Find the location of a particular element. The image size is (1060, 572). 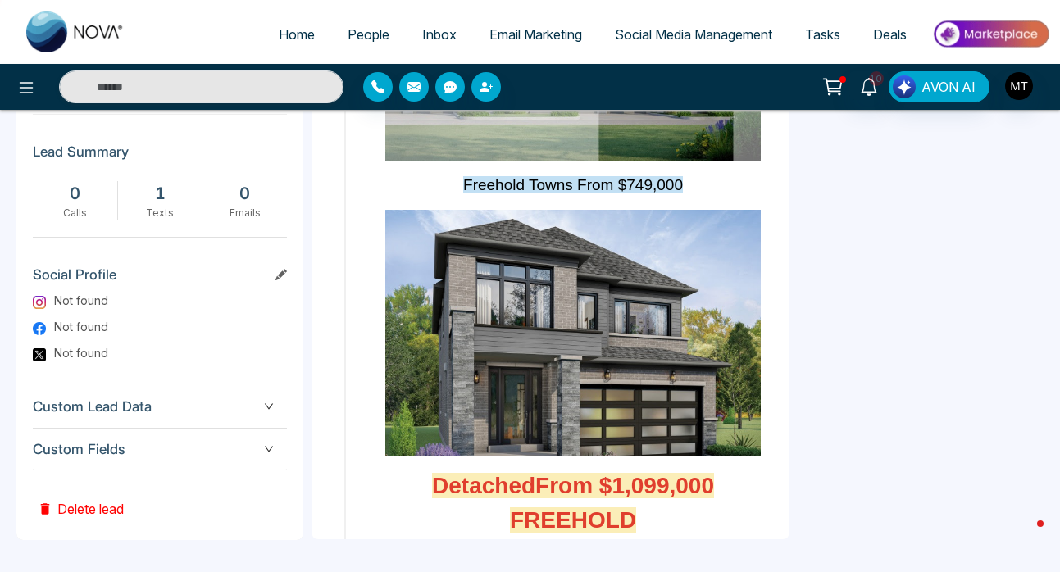

div: Texts is located at coordinates (160, 213).